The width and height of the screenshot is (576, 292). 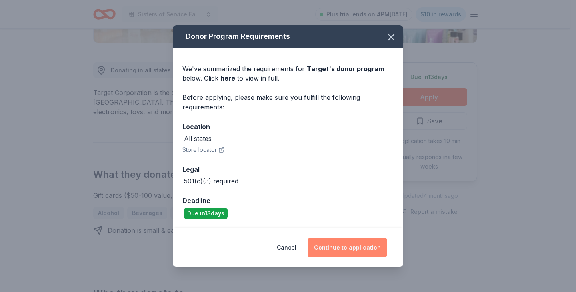 What do you see at coordinates (211, 181) in the screenshot?
I see `div: 501(c)(3) required` at bounding box center [211, 181].